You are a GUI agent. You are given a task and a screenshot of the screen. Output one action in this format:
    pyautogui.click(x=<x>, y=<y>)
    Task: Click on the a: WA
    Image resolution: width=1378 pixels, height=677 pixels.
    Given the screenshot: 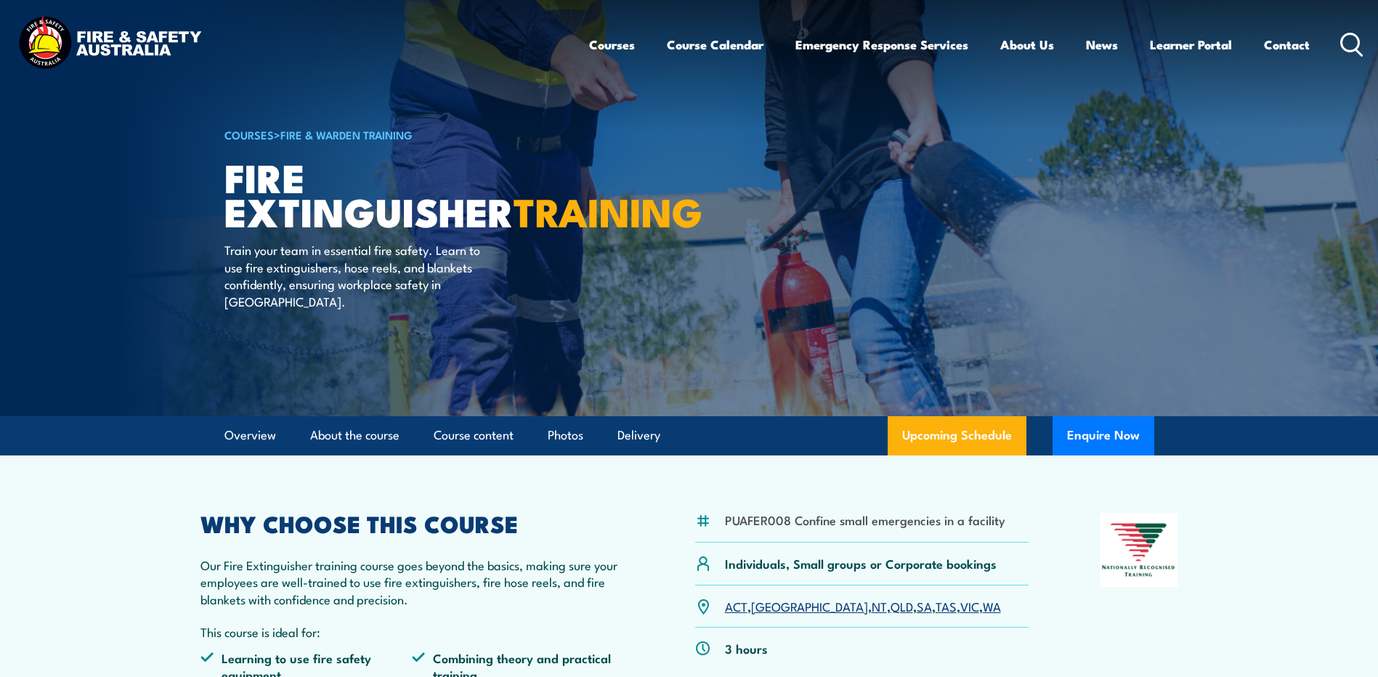 What is the action you would take?
    pyautogui.click(x=992, y=606)
    